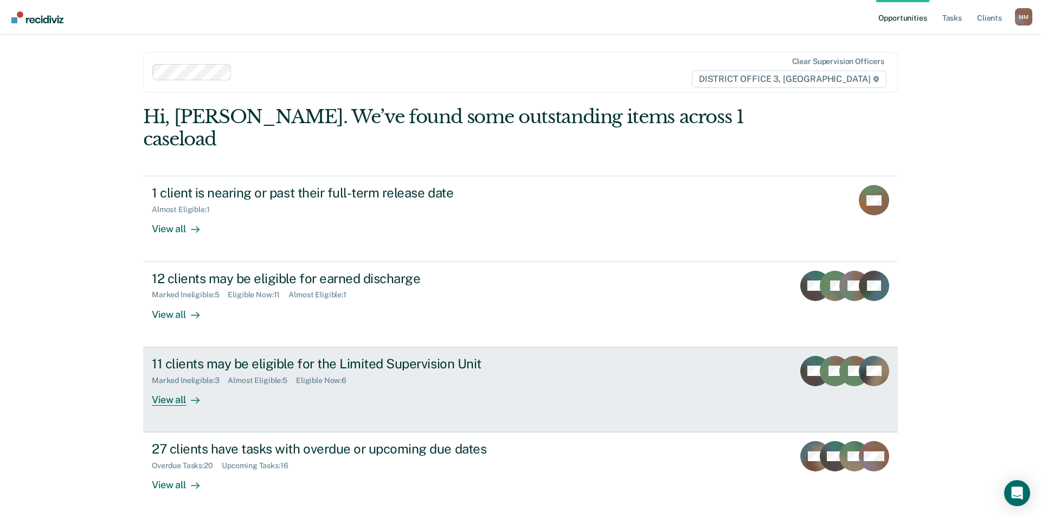  Describe the element at coordinates (262, 380) in the screenshot. I see `div: Almost Eligible : 5` at that location.